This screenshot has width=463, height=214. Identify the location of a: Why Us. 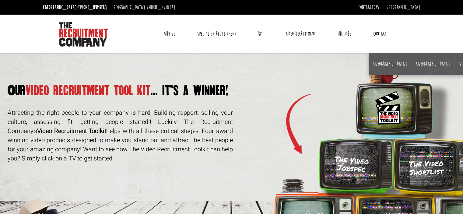
(170, 34).